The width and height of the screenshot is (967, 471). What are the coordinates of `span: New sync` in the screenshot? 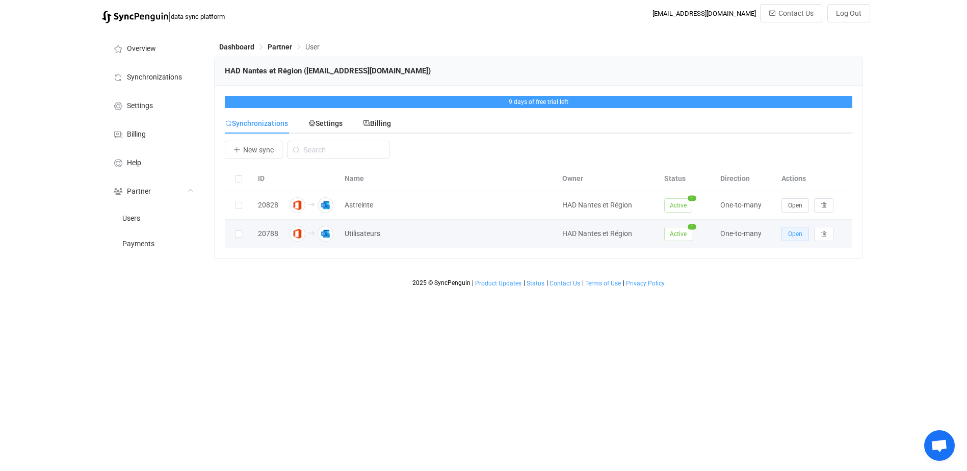 It's located at (259, 150).